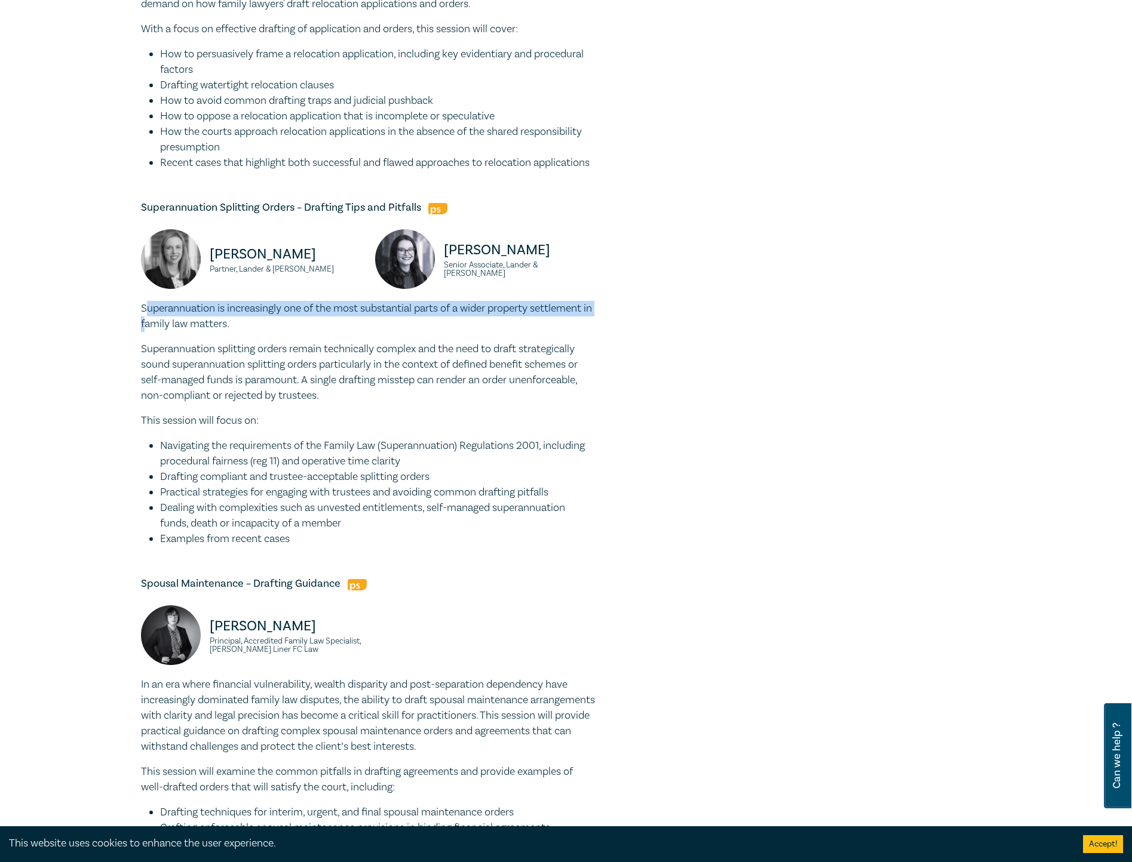 This screenshot has height=862, width=1132. Describe the element at coordinates (377, 477) in the screenshot. I see `li: Drafting compliant and trustee-acceptable splitting orders` at that location.